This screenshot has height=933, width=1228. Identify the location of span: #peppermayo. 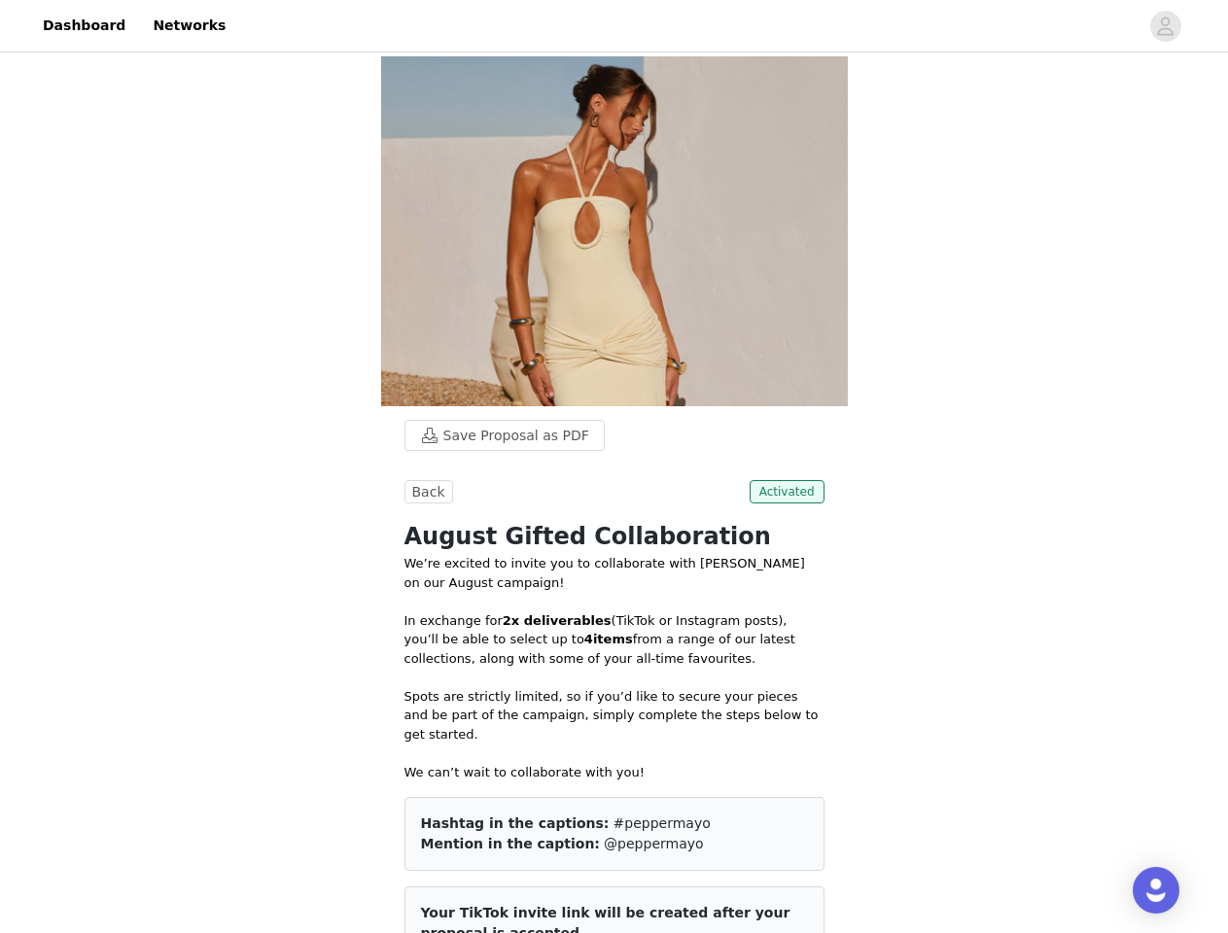
(662, 824).